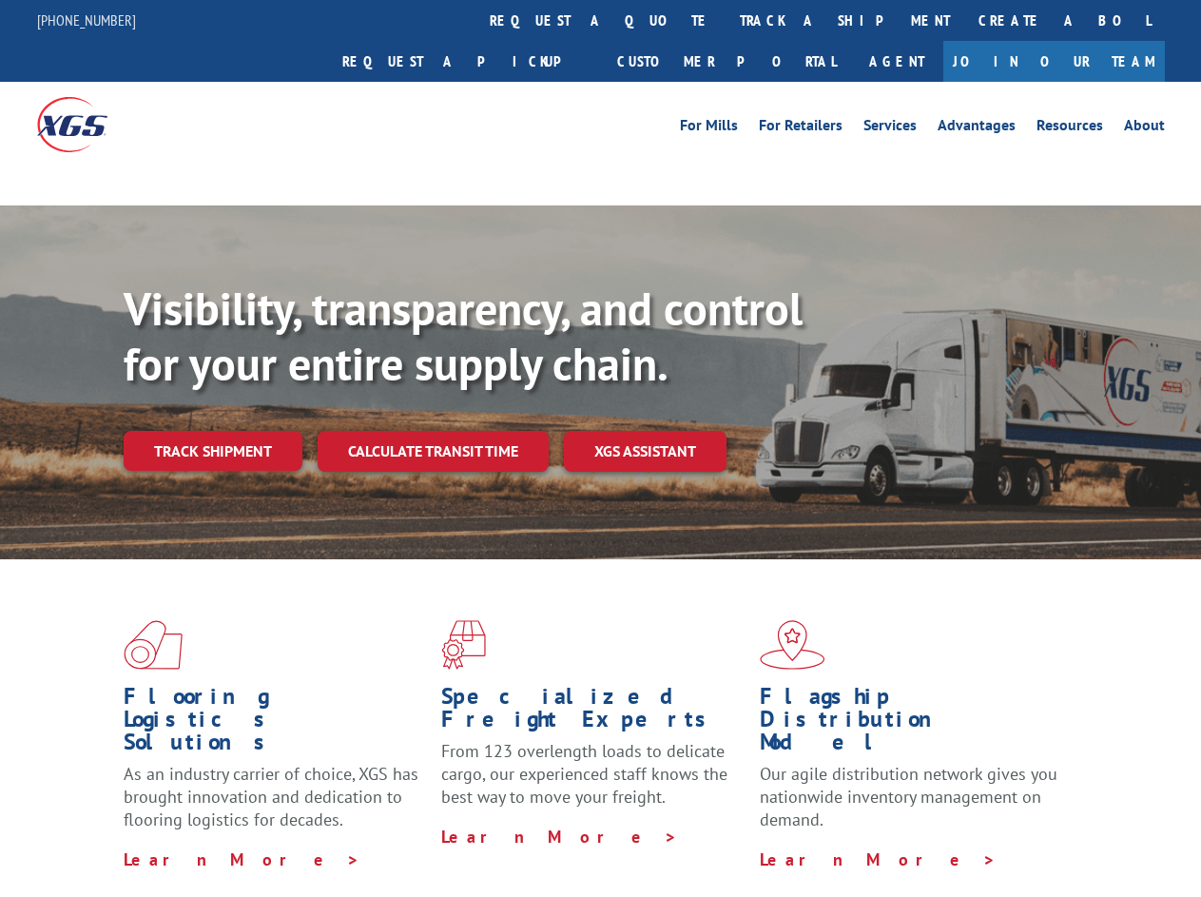  Describe the element at coordinates (908, 796) in the screenshot. I see `span: Our agile distribution network gives you nationwide inventory management on demand.` at that location.